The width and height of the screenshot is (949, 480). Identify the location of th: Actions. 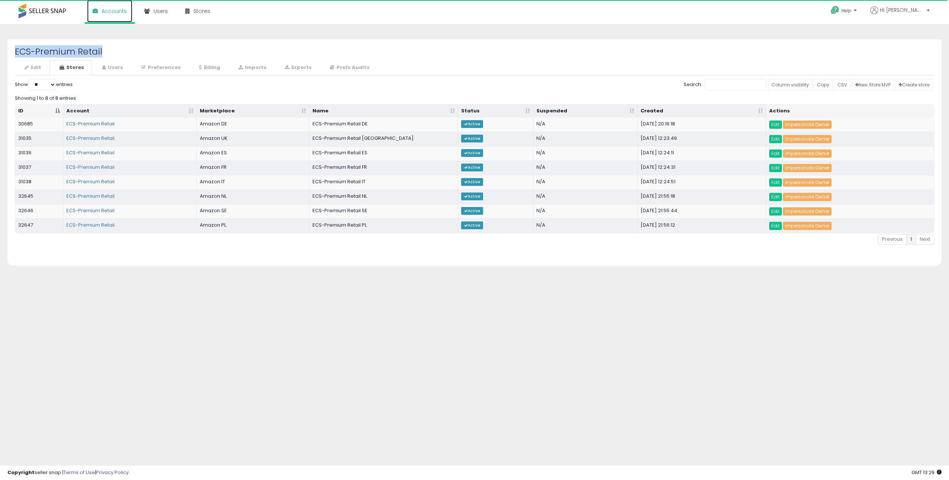
(850, 111).